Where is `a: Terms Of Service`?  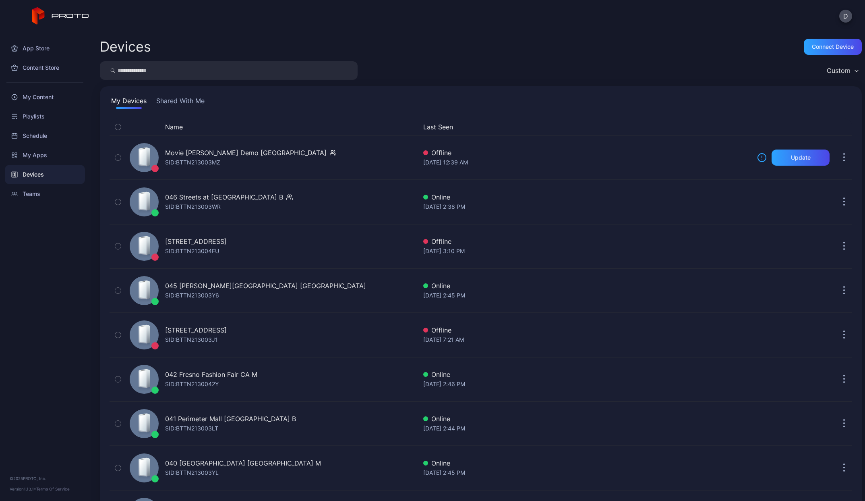 a: Terms Of Service is located at coordinates (53, 489).